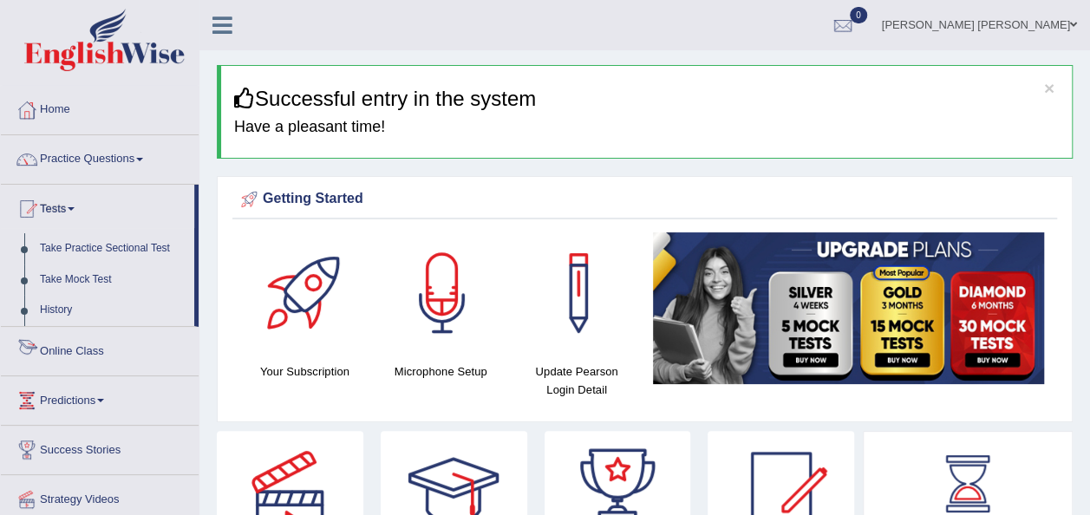  Describe the element at coordinates (100, 398) in the screenshot. I see `a: Predictions` at that location.